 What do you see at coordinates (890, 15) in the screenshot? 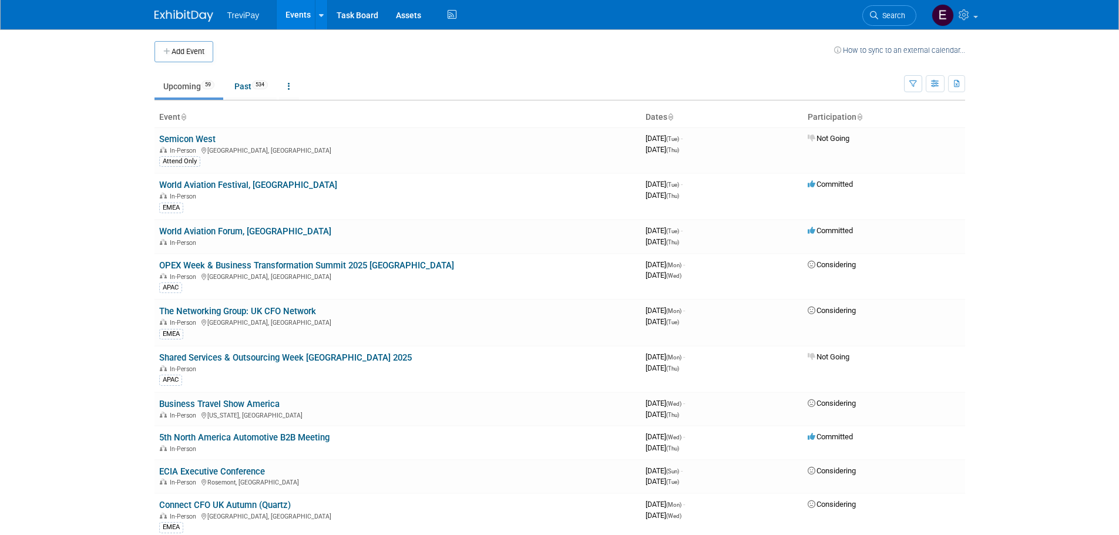
I see `a: Search` at bounding box center [890, 15].